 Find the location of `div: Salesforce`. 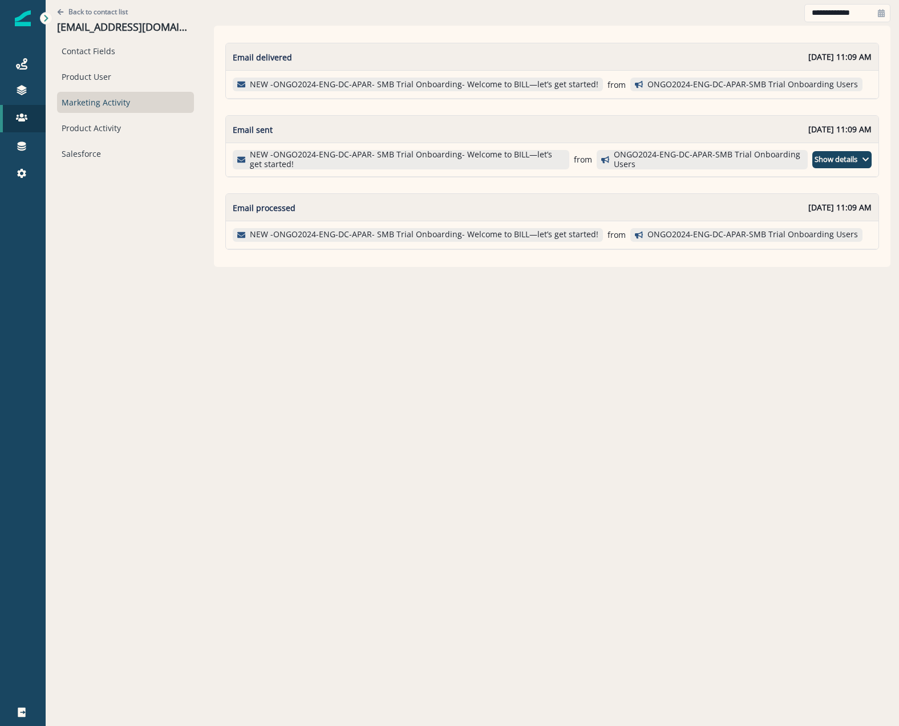

div: Salesforce is located at coordinates (125, 153).